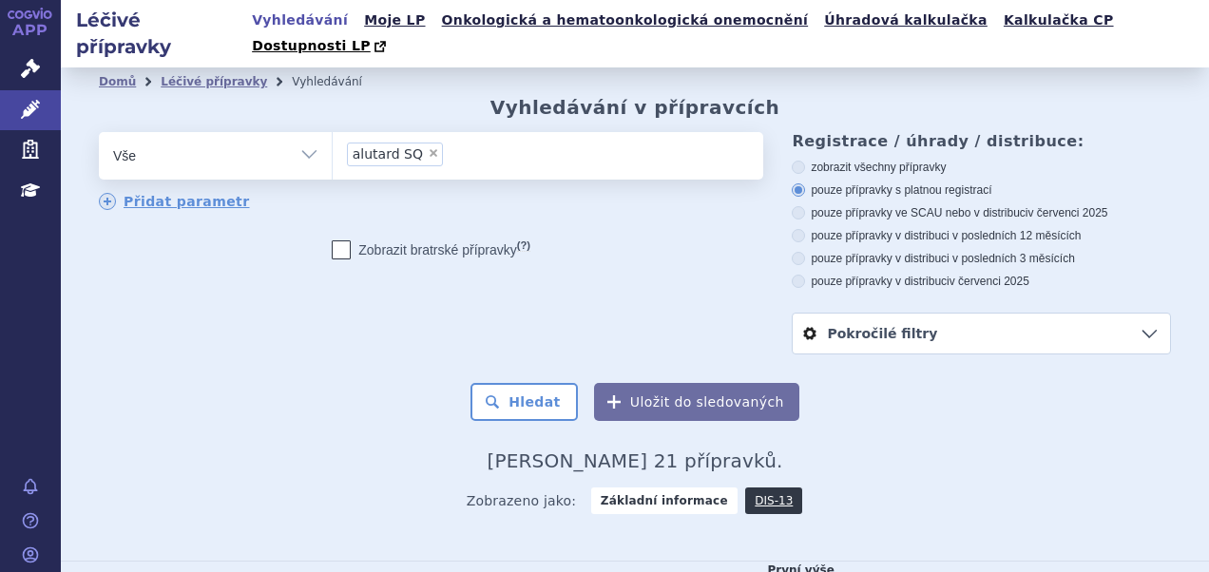 The image size is (1209, 572). What do you see at coordinates (981, 259) in the screenshot?
I see `label: pouze přípravky v distribuci v posledních 3 měsících` at bounding box center [981, 259].